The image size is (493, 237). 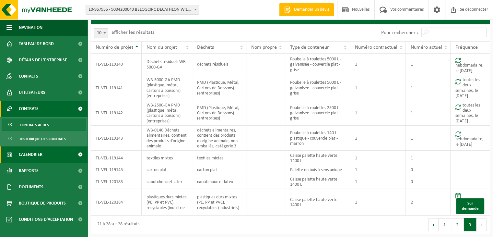 I want to click on font: Demander un devis, so click(x=312, y=9).